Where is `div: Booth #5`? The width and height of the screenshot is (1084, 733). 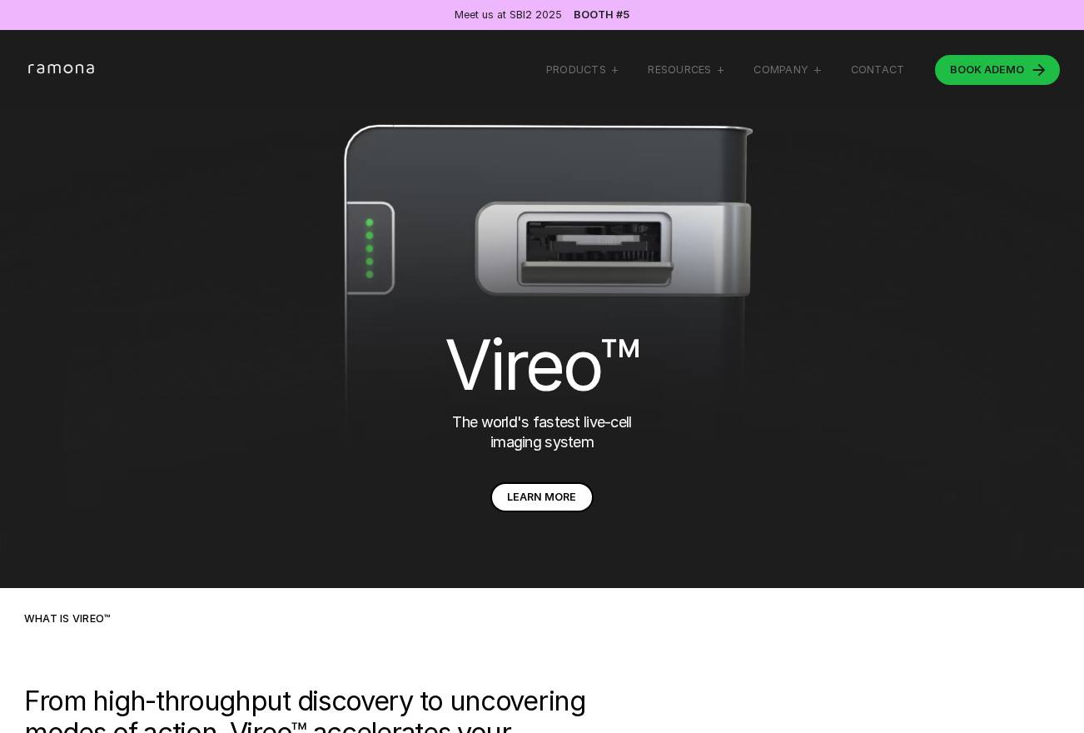
div: Booth #5 is located at coordinates (601, 15).